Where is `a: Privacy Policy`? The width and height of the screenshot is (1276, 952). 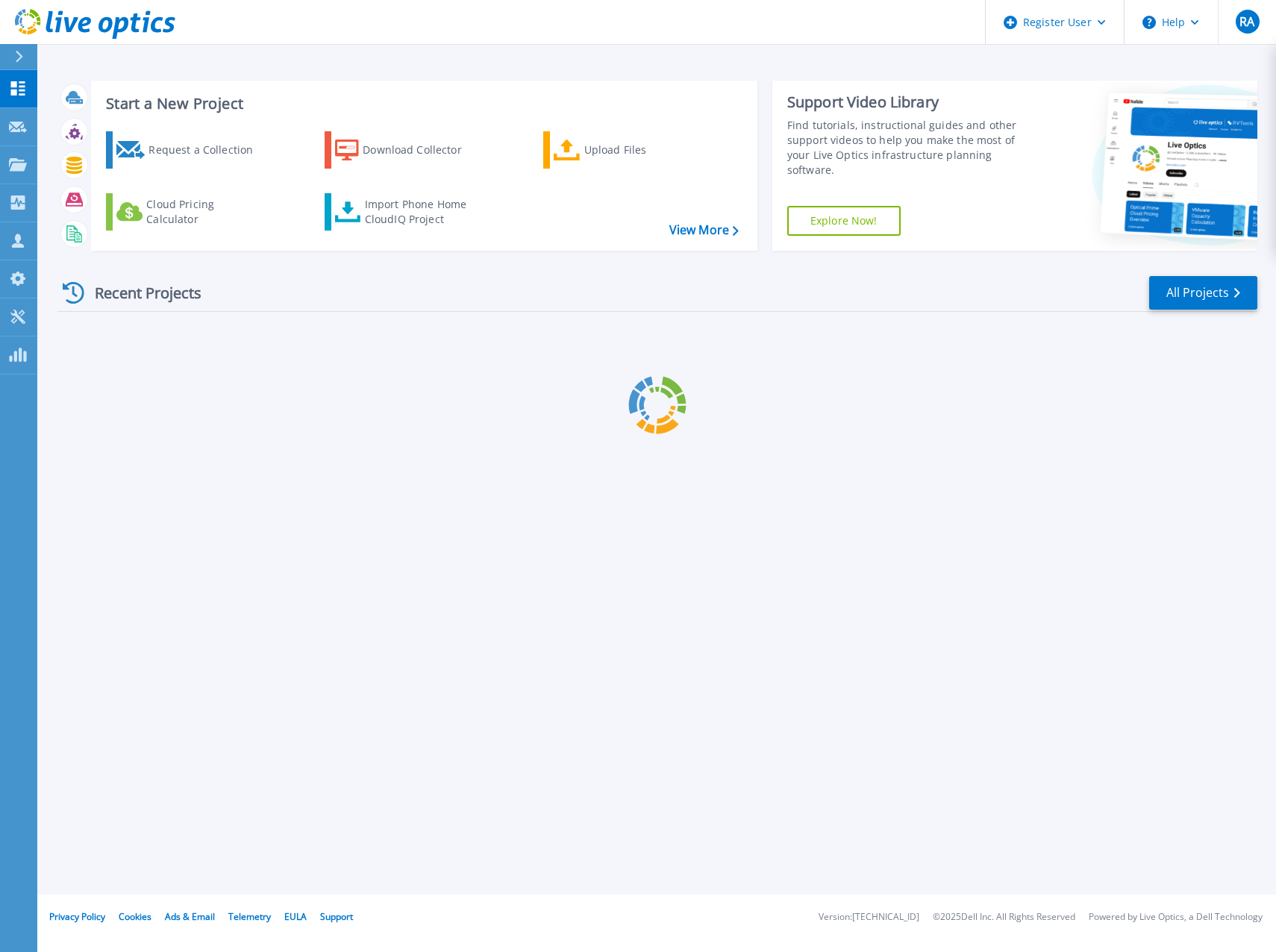 a: Privacy Policy is located at coordinates (77, 917).